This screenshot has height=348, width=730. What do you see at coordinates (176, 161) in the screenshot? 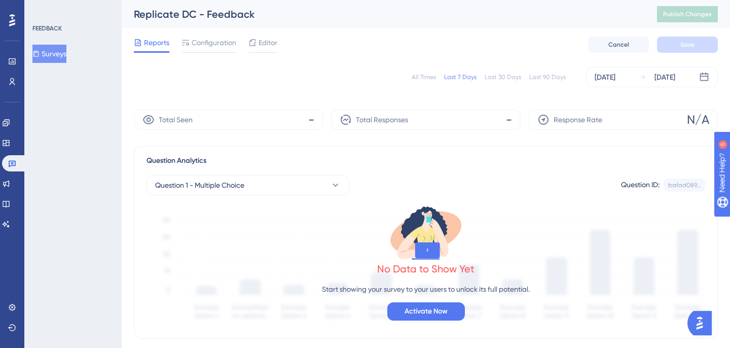
I see `span: Question Analytics` at bounding box center [176, 161].